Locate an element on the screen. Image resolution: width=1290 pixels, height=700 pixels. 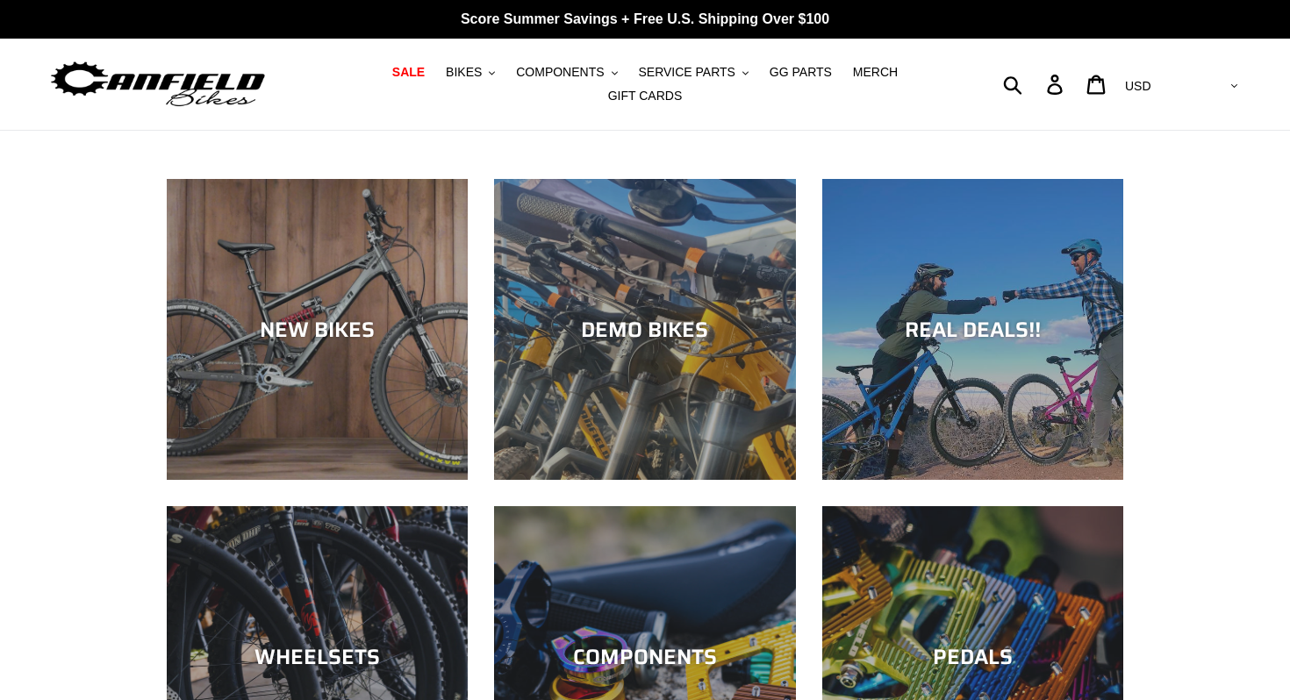
a: GIFT CARDS is located at coordinates (645, 96).